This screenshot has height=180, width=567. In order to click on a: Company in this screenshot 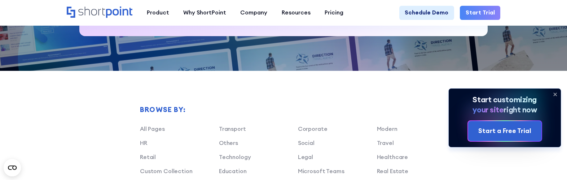, I will do `click(254, 13)`.